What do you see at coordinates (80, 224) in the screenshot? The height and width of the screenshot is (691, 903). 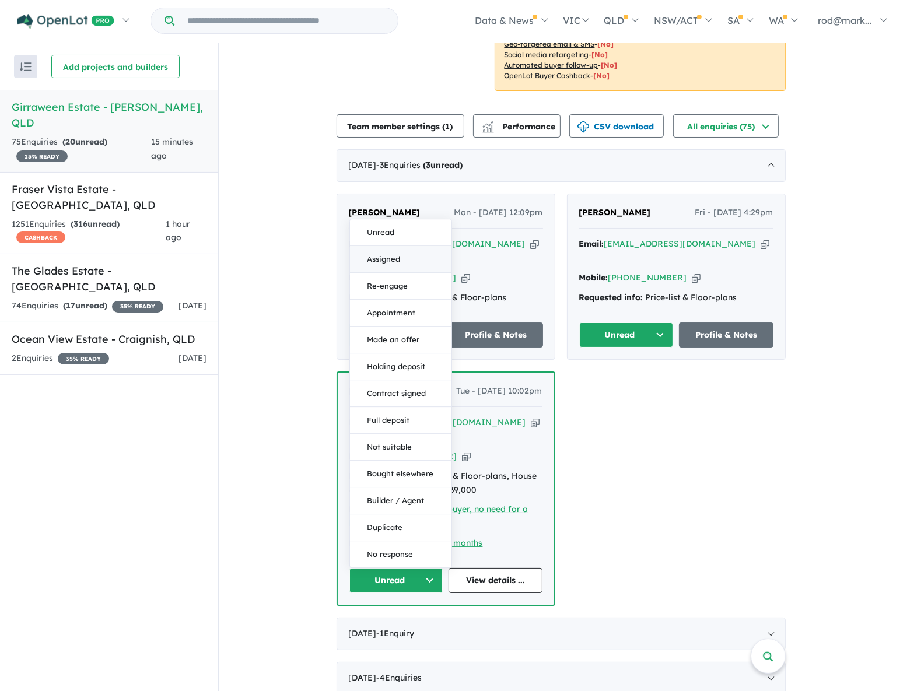 I see `span: 316` at bounding box center [80, 224].